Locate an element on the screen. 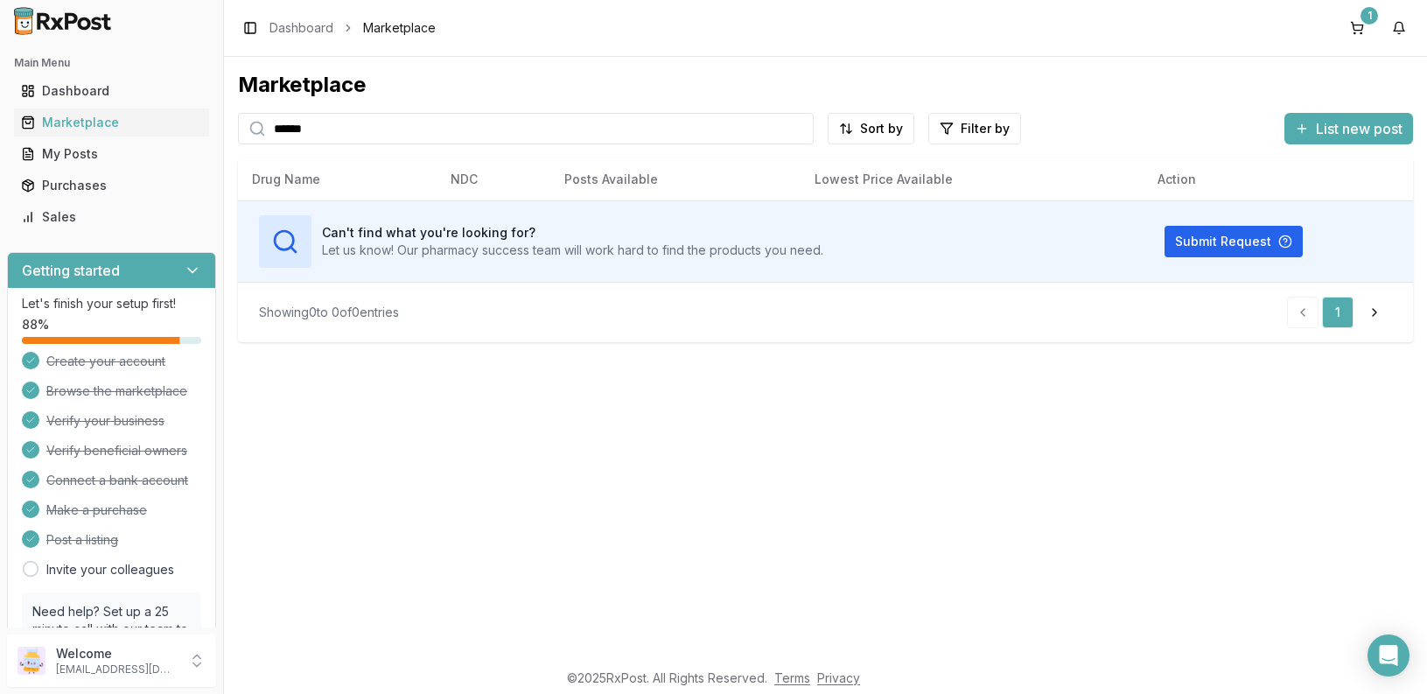  th: NDC is located at coordinates (493, 179).